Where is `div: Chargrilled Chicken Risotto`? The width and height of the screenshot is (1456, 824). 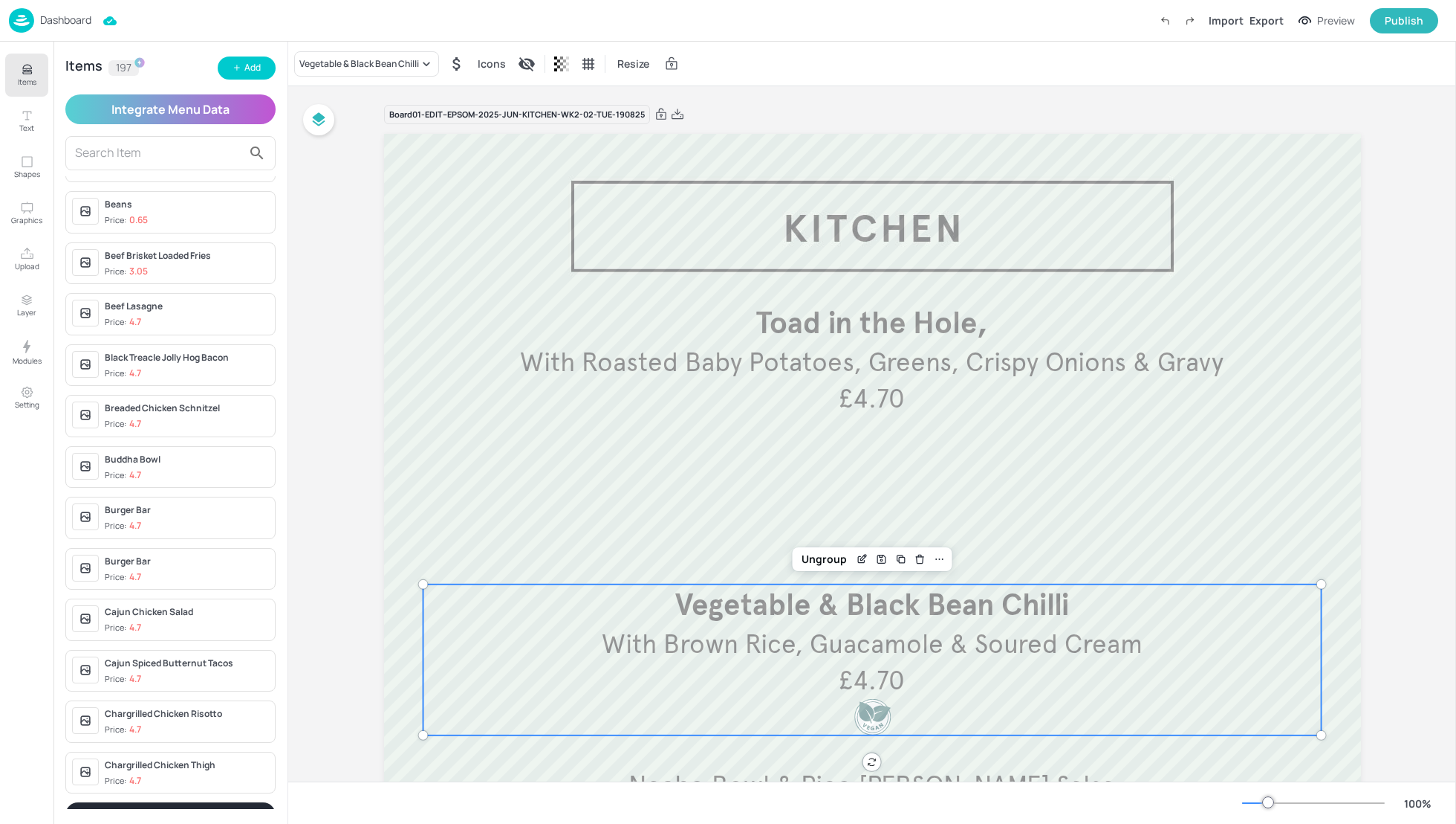 div: Chargrilled Chicken Risotto is located at coordinates (186, 714).